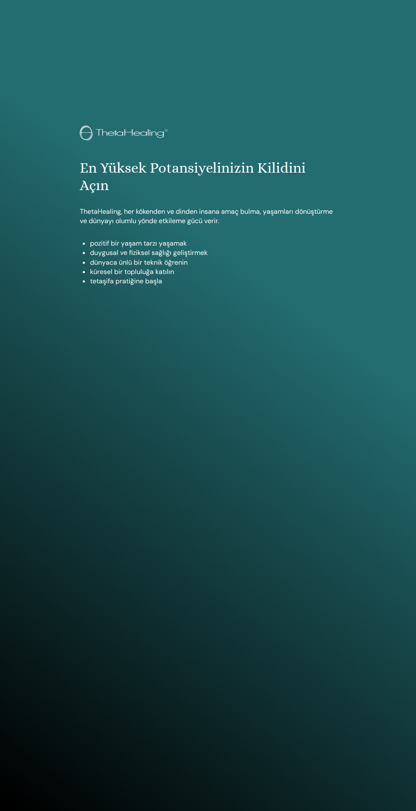 This screenshot has height=811, width=416. I want to click on li: dünyaca ünlü bir teknik öğrenin, so click(213, 263).